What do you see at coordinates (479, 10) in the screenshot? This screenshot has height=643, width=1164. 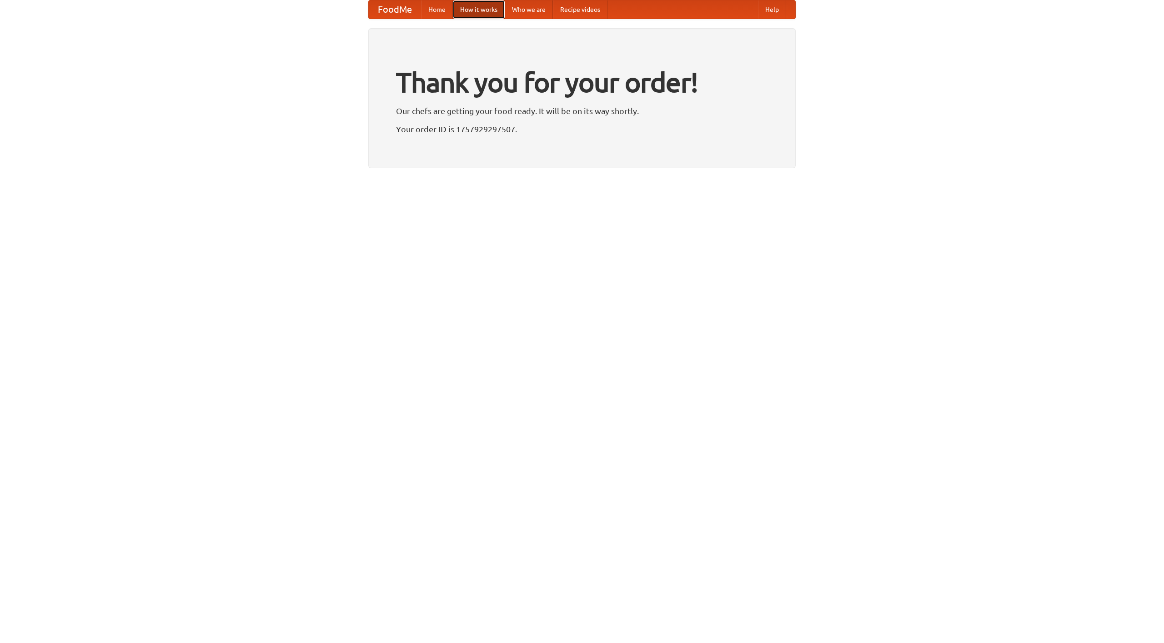 I see `a: How it works` at bounding box center [479, 10].